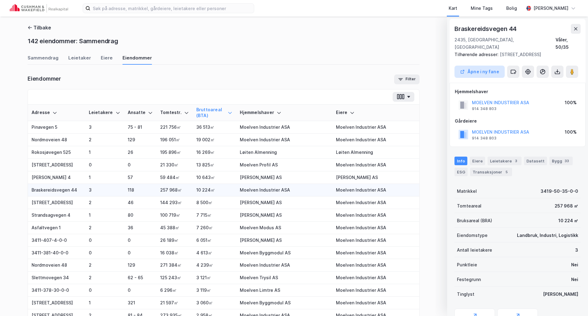  Describe the element at coordinates (73, 41) in the screenshot. I see `div: 142 eiendommer: Sammendrag` at that location.